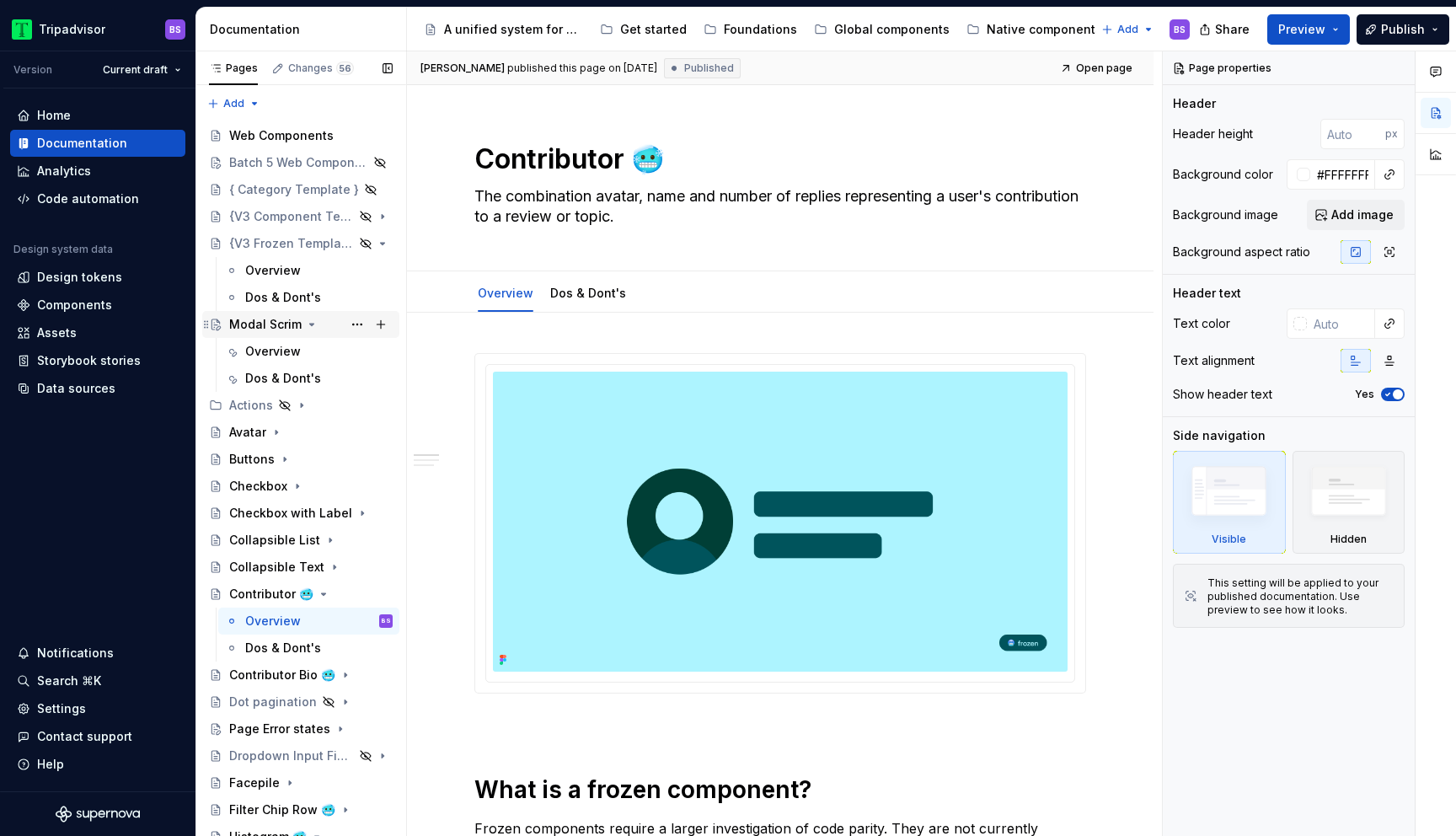 This screenshot has width=1456, height=836. What do you see at coordinates (1403, 30) in the screenshot?
I see `span: Publish` at bounding box center [1403, 30].